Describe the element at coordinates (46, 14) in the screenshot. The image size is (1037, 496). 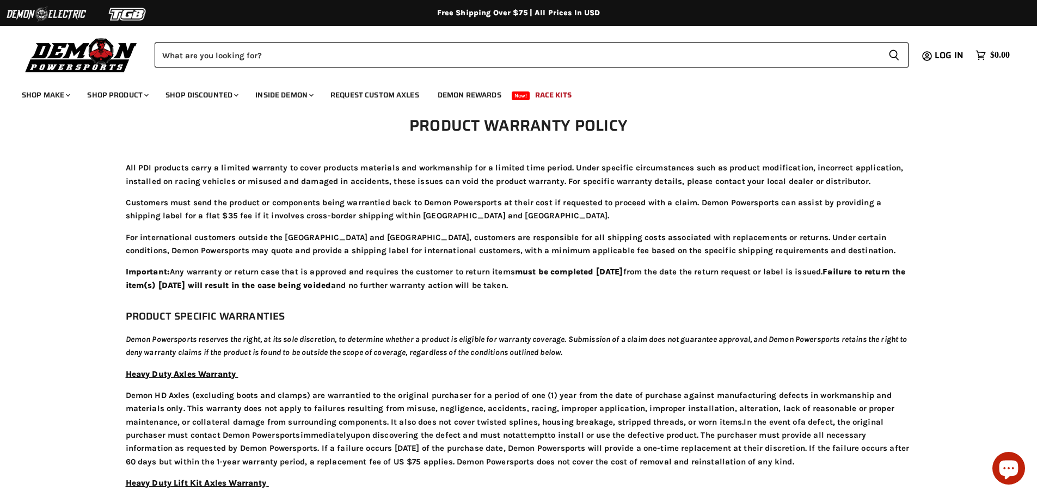
I see `img: Demon Electric Logo 2` at that location.